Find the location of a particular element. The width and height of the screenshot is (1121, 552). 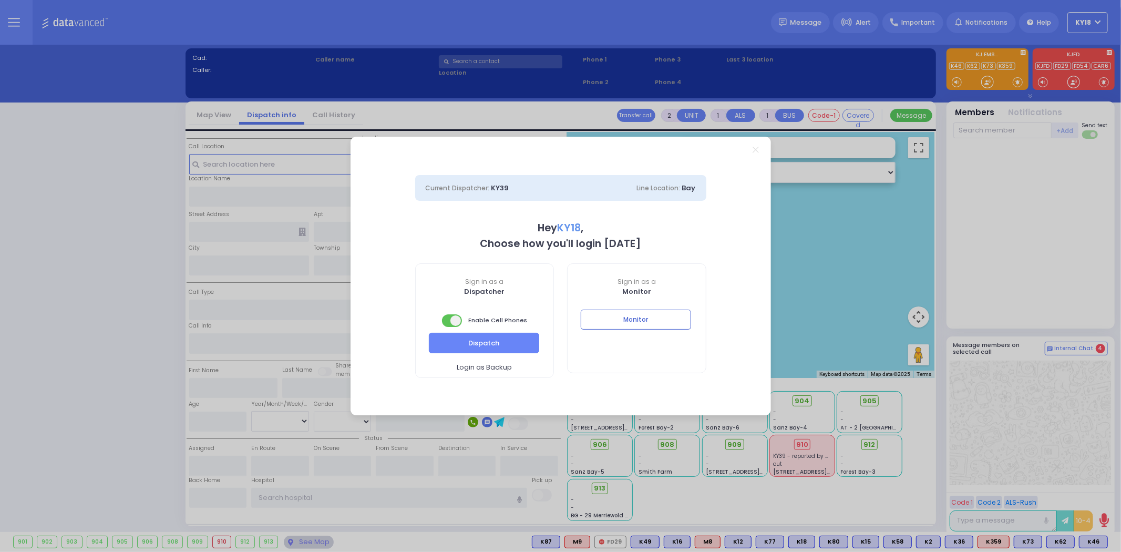

b: Dispatcher is located at coordinates (484, 291).